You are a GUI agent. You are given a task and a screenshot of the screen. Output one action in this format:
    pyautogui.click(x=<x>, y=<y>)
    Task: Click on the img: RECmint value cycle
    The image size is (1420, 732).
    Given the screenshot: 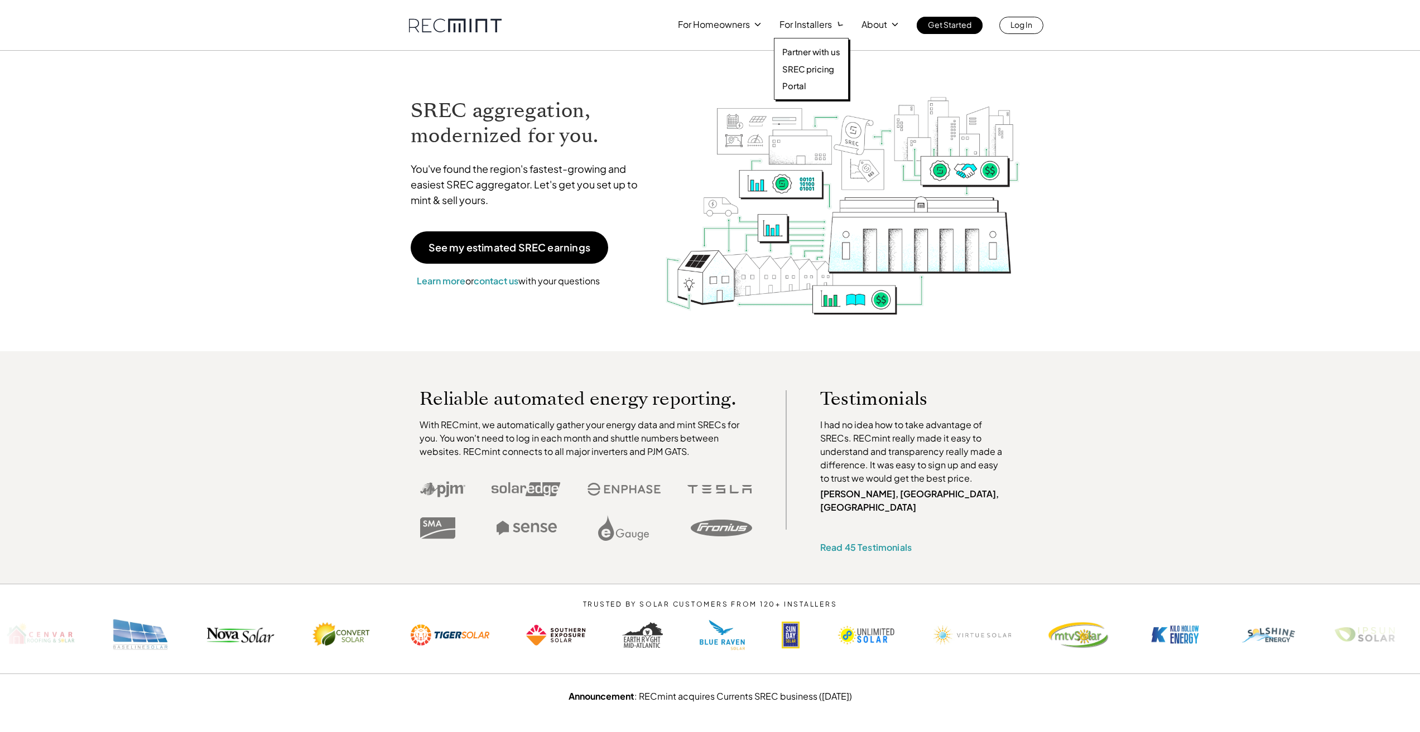 What is the action you would take?
    pyautogui.click(x=842, y=192)
    